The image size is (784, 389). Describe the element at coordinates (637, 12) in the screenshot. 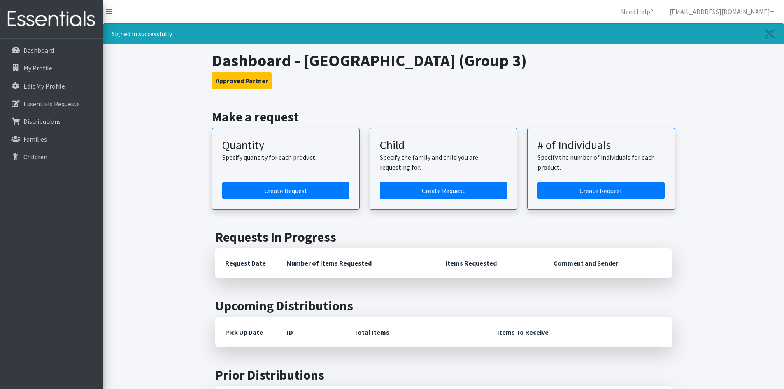

I see `a: Need Help?` at that location.